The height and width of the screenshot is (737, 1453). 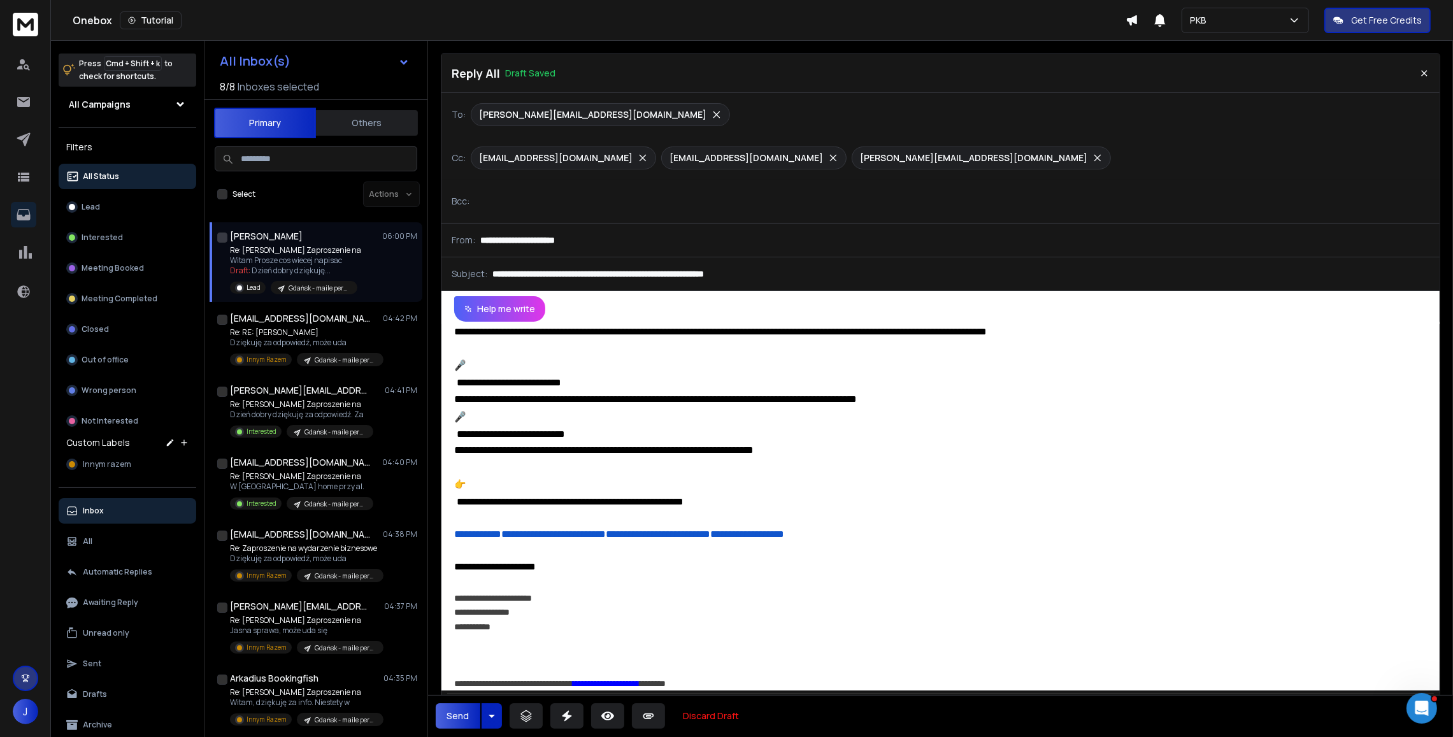 What do you see at coordinates (367, 123) in the screenshot?
I see `button: Others` at bounding box center [367, 123].